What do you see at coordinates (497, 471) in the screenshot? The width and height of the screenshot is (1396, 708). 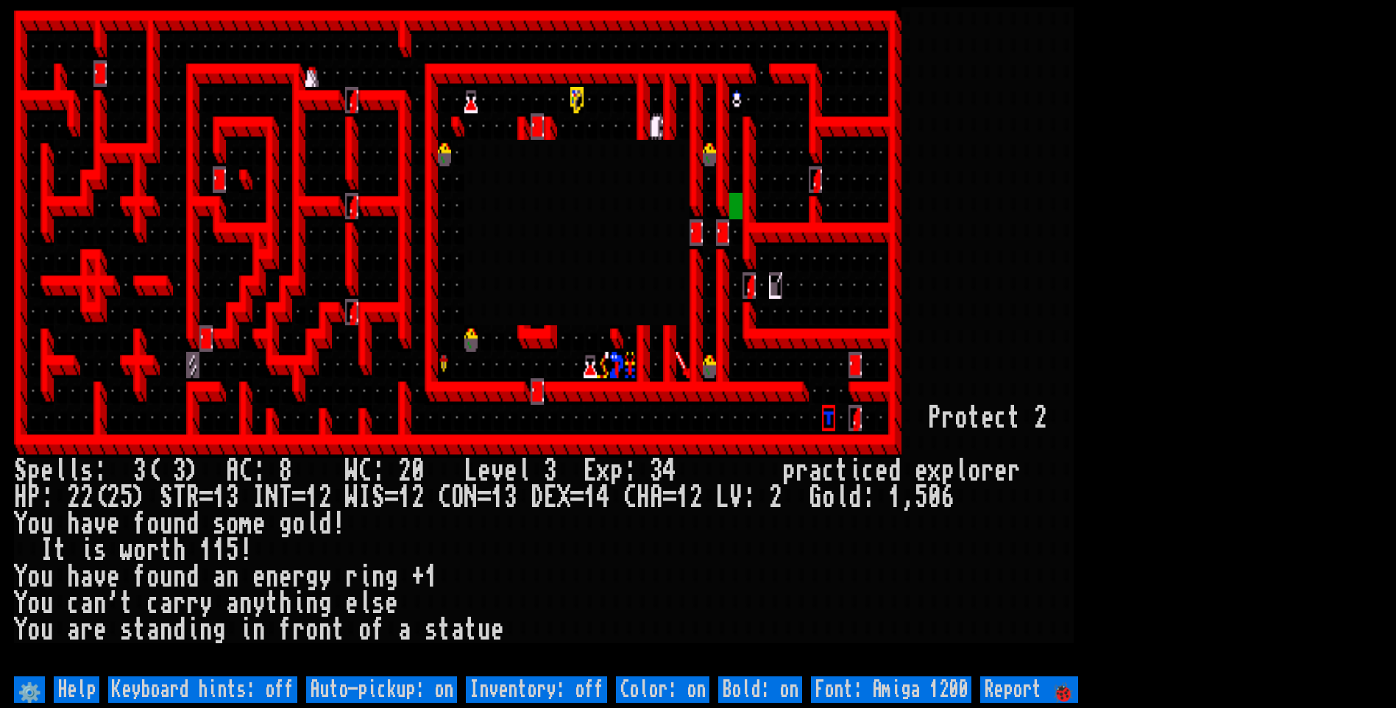 I see `div: v` at bounding box center [497, 471].